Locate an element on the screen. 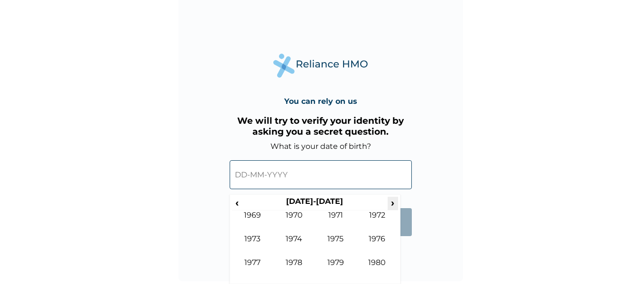 The image size is (641, 284). td: 1976 is located at coordinates (377, 246).